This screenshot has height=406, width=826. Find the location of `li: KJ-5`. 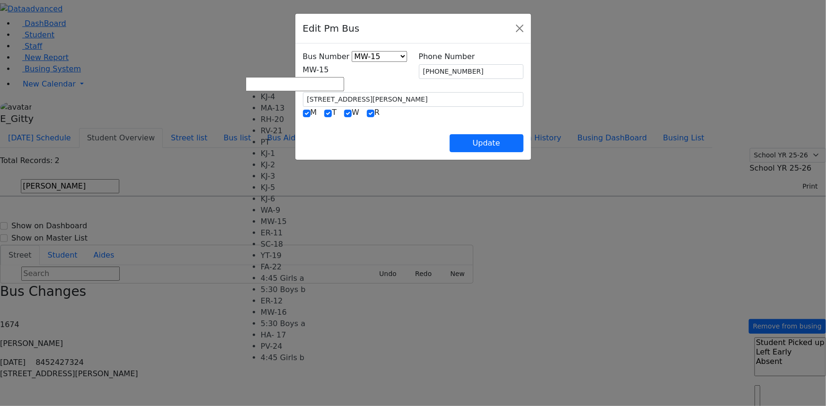

li: KJ-5 is located at coordinates (302, 188).